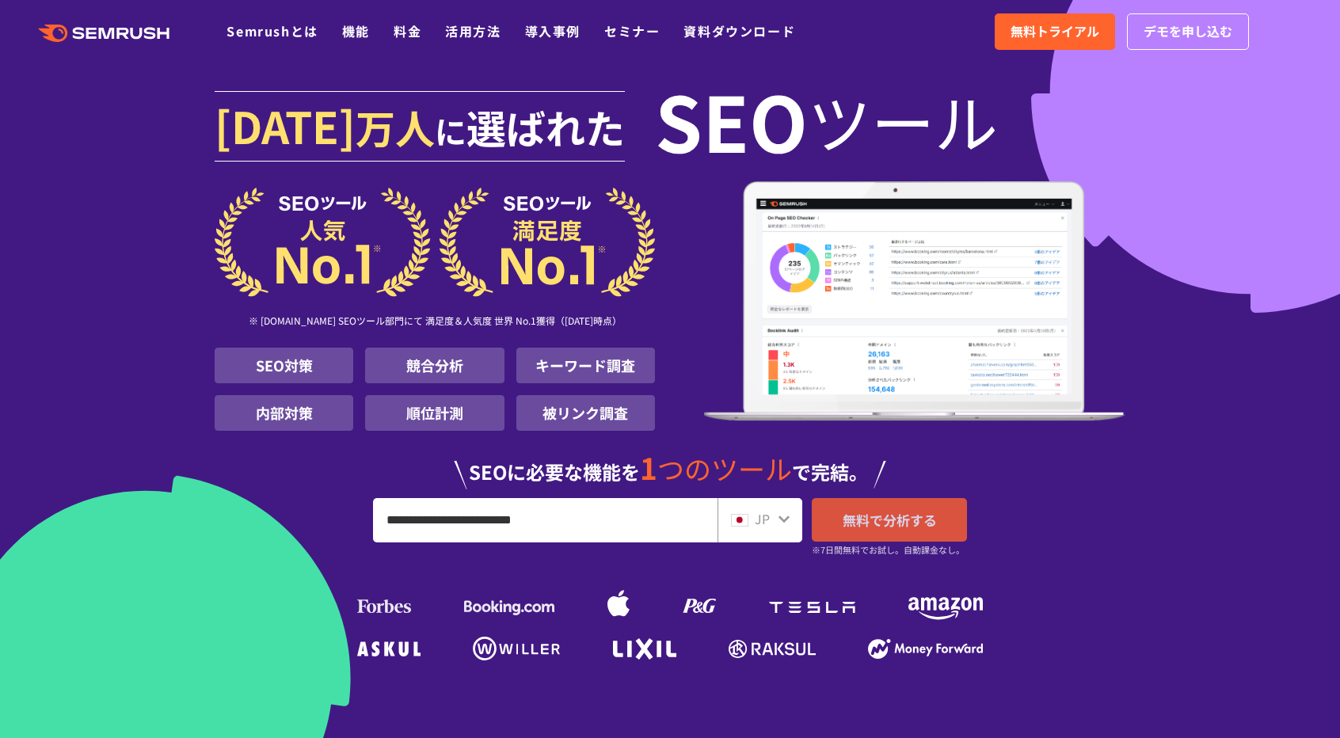 The width and height of the screenshot is (1340, 738). Describe the element at coordinates (407, 31) in the screenshot. I see `a: 料金` at that location.